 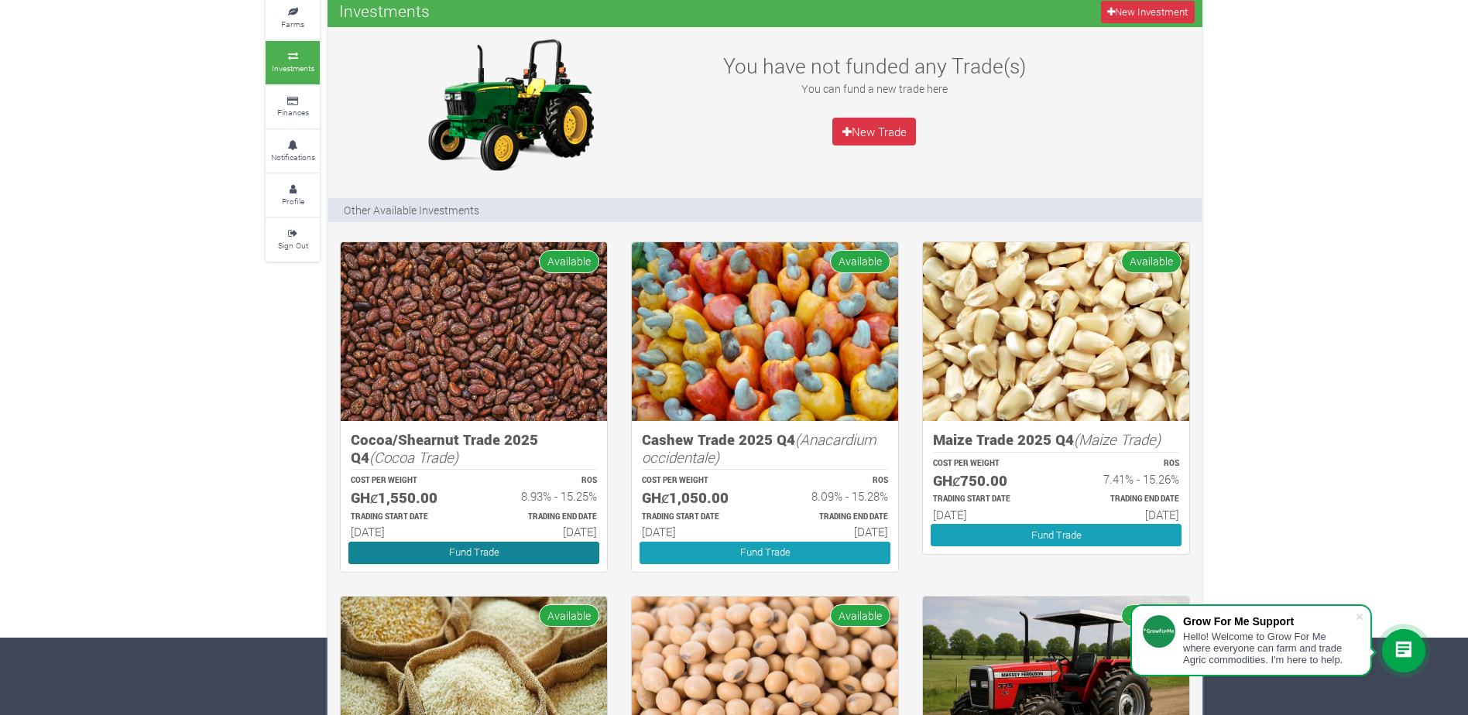 I want to click on h5: Cashew Trade 2025 Q4, so click(x=765, y=448).